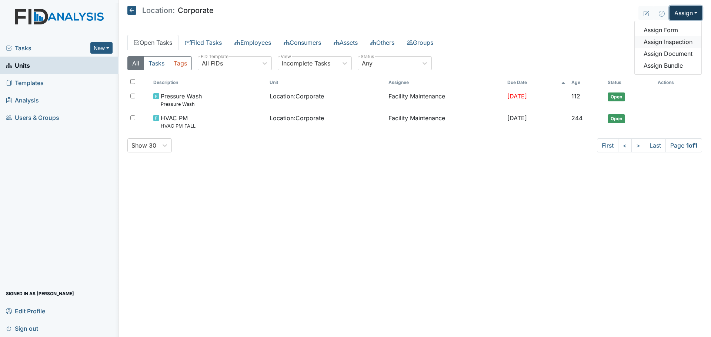  I want to click on span: 112, so click(576, 96).